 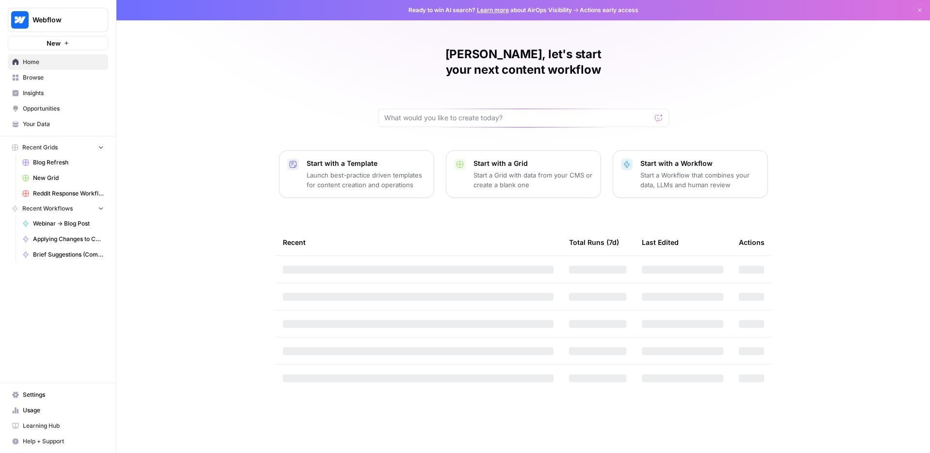 What do you see at coordinates (68, 255) in the screenshot?
I see `span: Brief Suggestions (Competitive Gap Analysis)` at bounding box center [68, 255].